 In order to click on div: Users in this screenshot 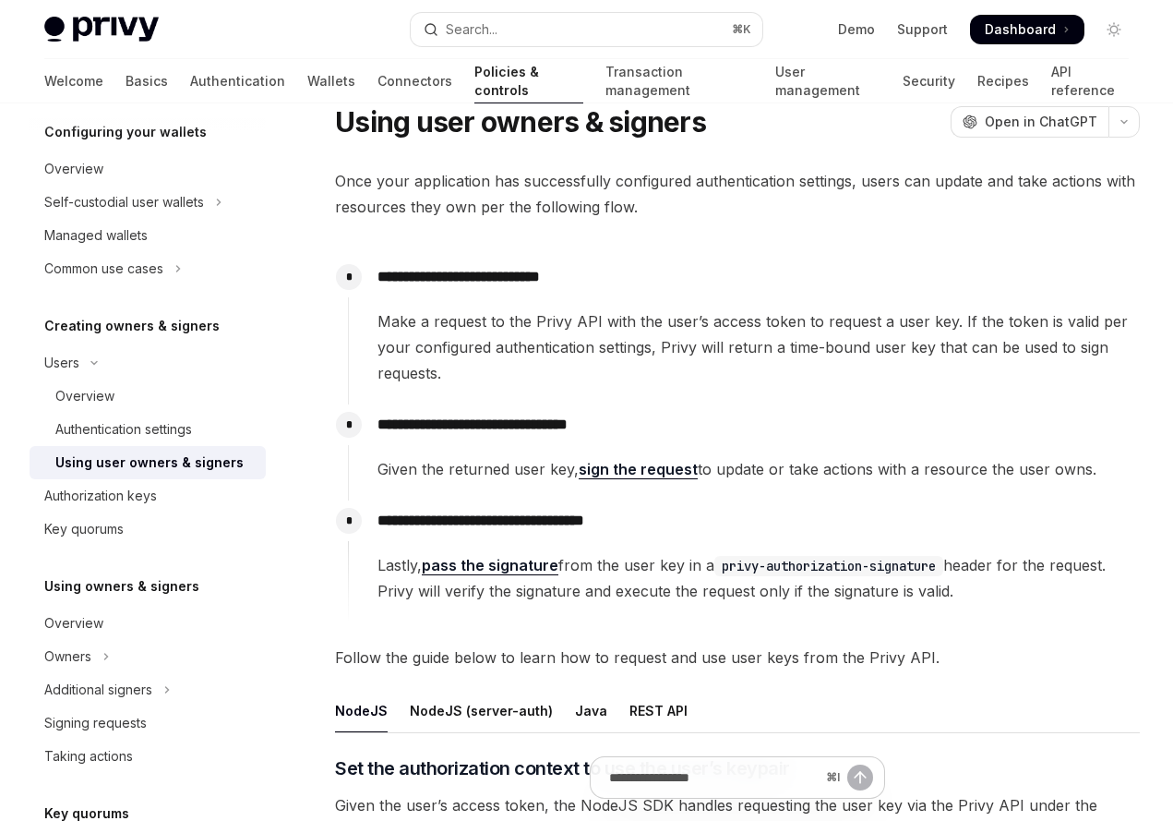, I will do `click(62, 363)`.